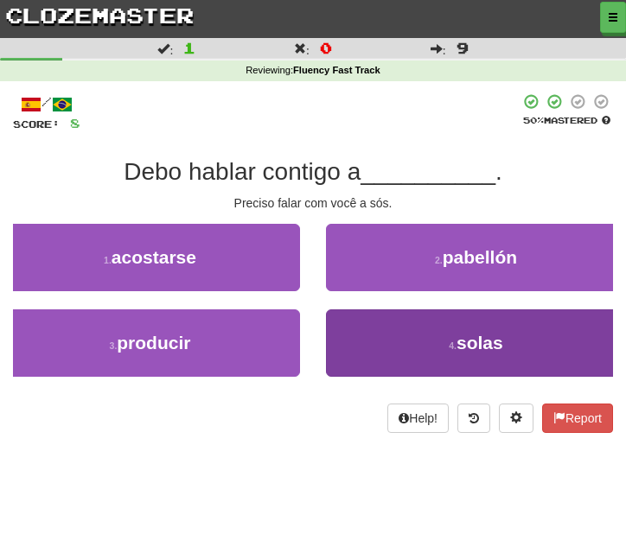 The image size is (626, 553). I want to click on div: Mastered, so click(566, 120).